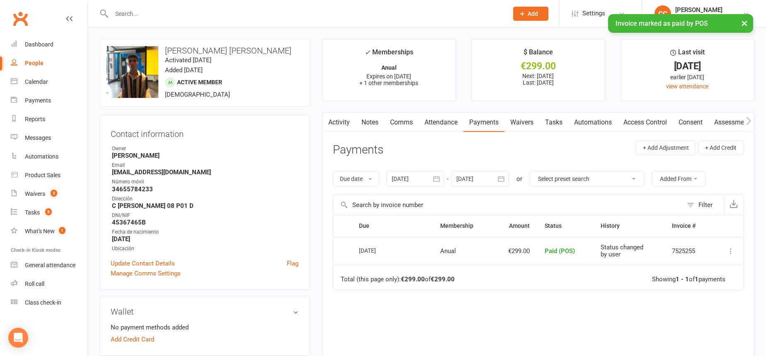 This screenshot has height=356, width=766. Describe the element at coordinates (49, 82) in the screenshot. I see `a: Calendar` at that location.